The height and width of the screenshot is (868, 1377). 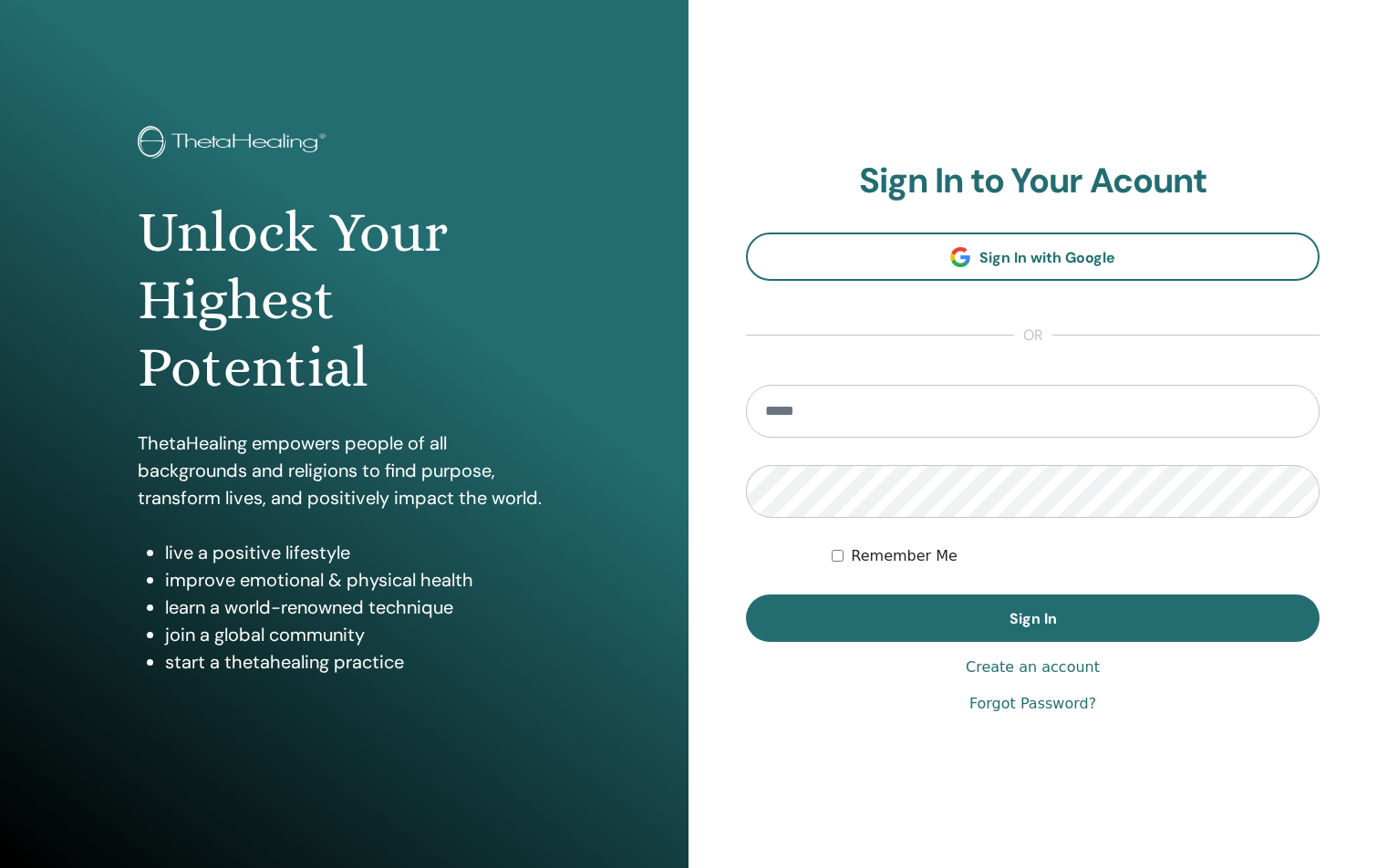 I want to click on h1: Unlock Your Highest Potential, so click(x=344, y=300).